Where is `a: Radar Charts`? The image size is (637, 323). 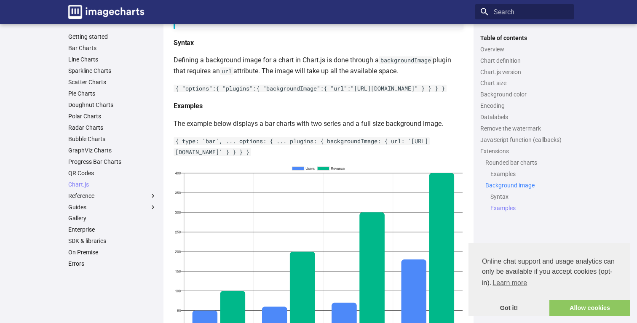
a: Radar Charts is located at coordinates (112, 128).